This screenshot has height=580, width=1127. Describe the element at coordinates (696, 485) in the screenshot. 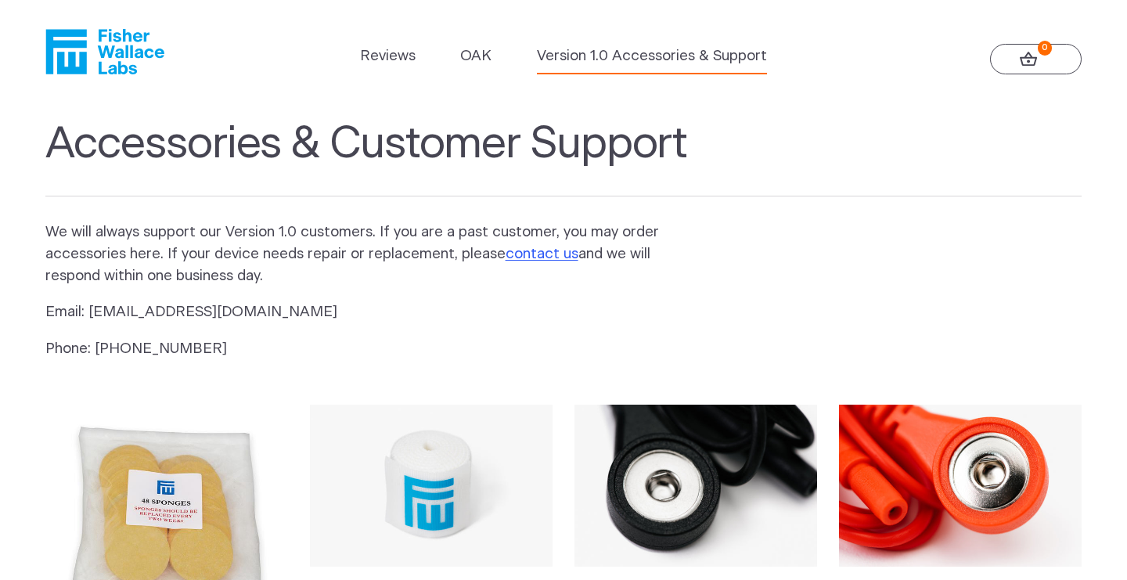

I see `img: Replacement Black Lead Wire` at that location.